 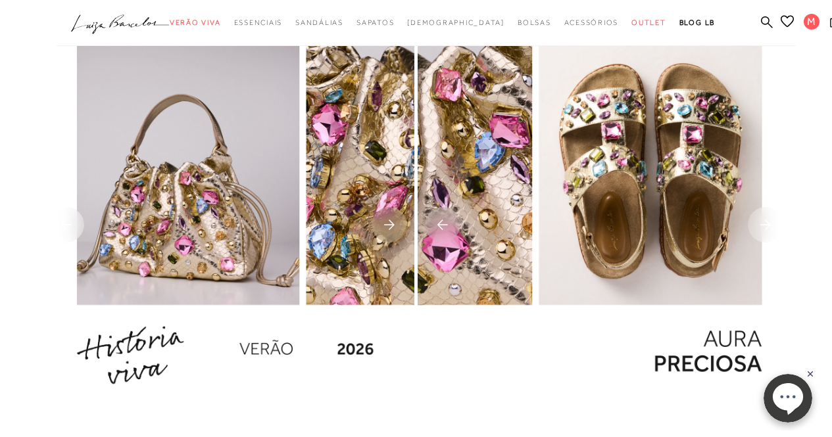 I want to click on span: Outlet, so click(x=648, y=22).